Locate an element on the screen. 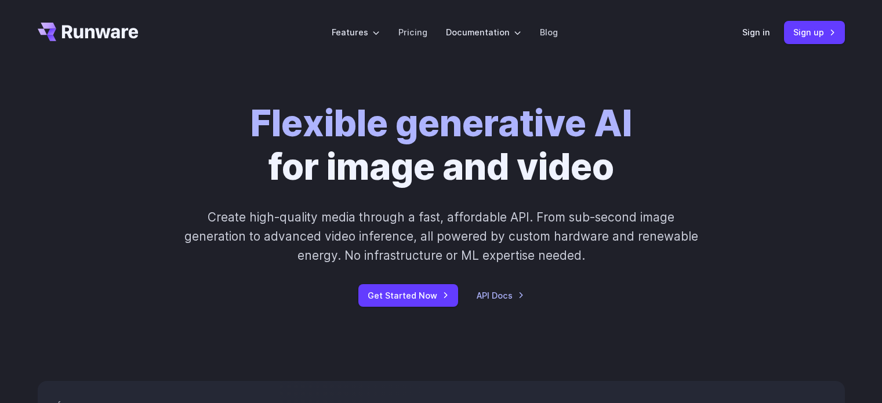 The height and width of the screenshot is (403, 882). a: Blog is located at coordinates (549, 32).